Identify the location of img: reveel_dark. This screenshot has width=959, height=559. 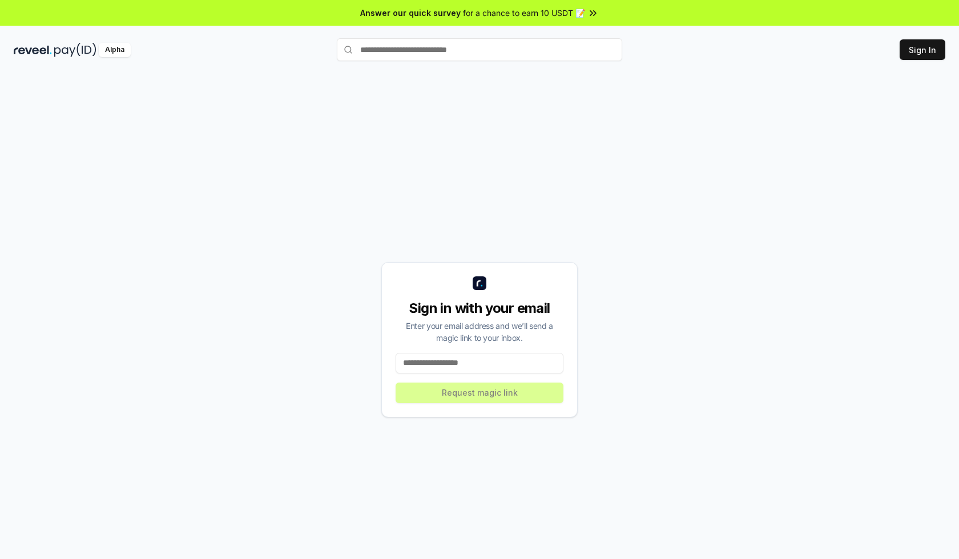
(33, 50).